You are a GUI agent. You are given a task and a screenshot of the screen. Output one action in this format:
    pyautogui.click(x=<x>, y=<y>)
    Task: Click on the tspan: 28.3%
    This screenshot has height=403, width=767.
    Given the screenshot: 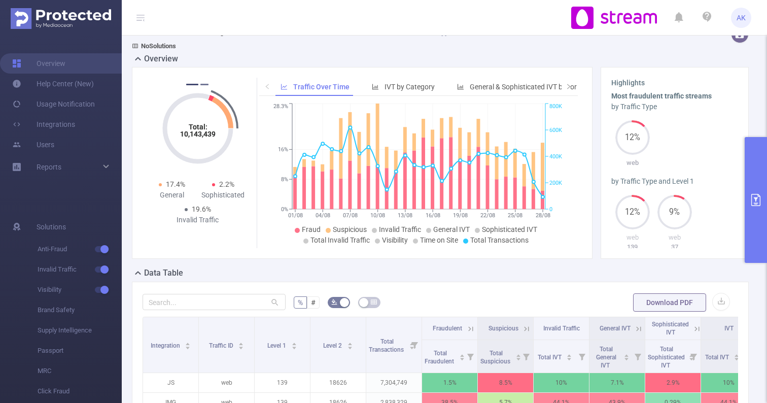 What is the action you would take?
    pyautogui.click(x=280, y=106)
    